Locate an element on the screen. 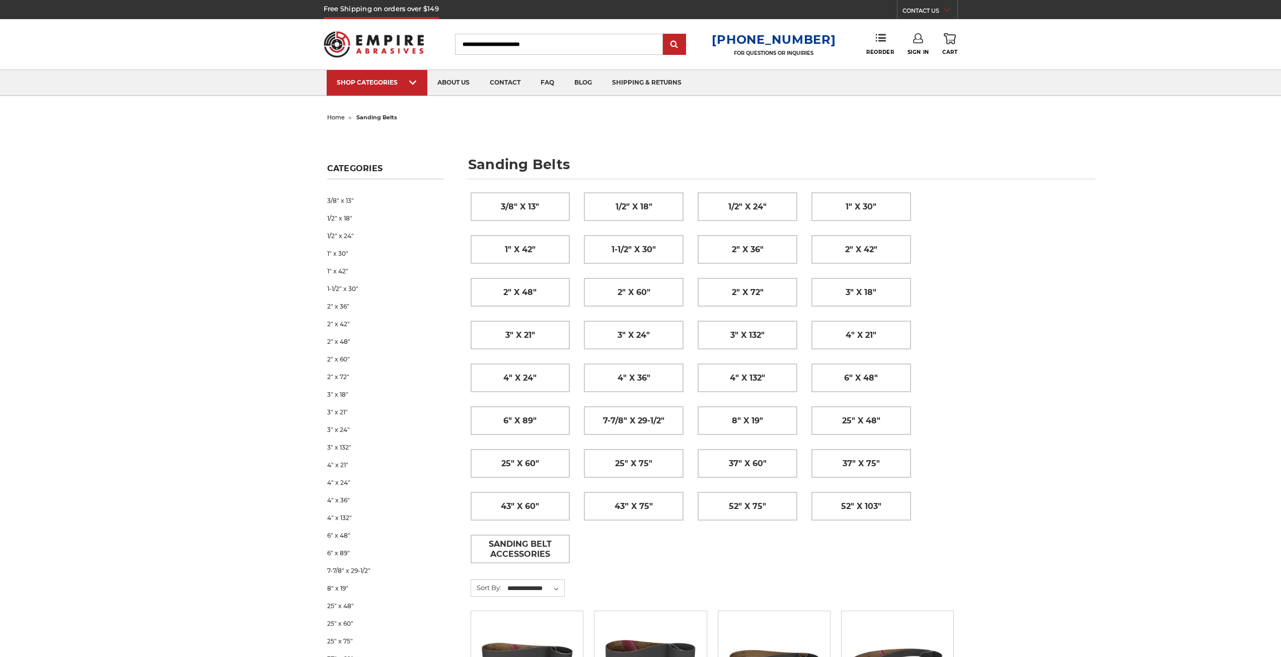 This screenshot has height=657, width=1281. a: 43" x 60" is located at coordinates (521, 506).